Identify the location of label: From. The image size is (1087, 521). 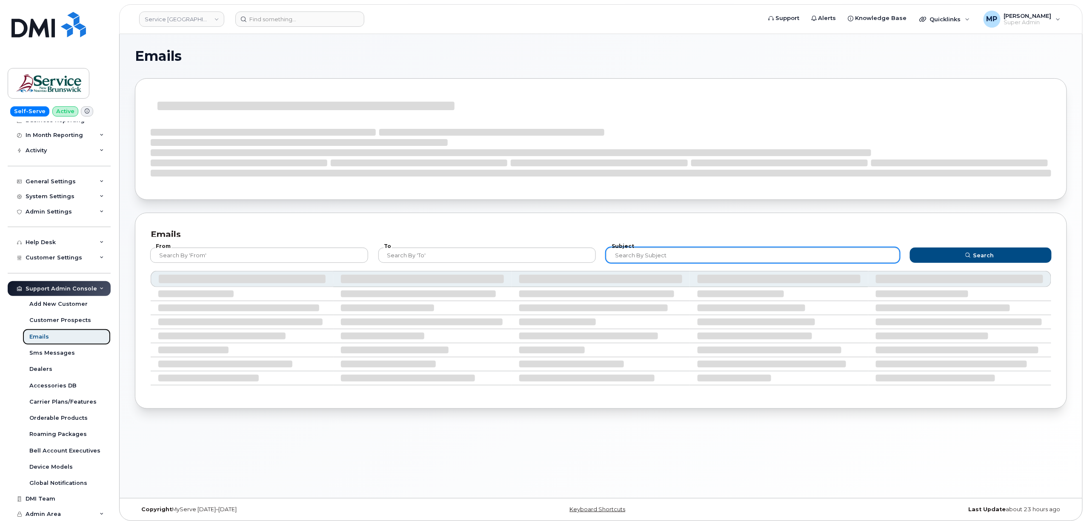
(163, 246).